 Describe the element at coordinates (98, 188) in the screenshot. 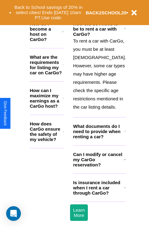

I see `h3: Is insurance included when I rent a car through CarGo?` at that location.